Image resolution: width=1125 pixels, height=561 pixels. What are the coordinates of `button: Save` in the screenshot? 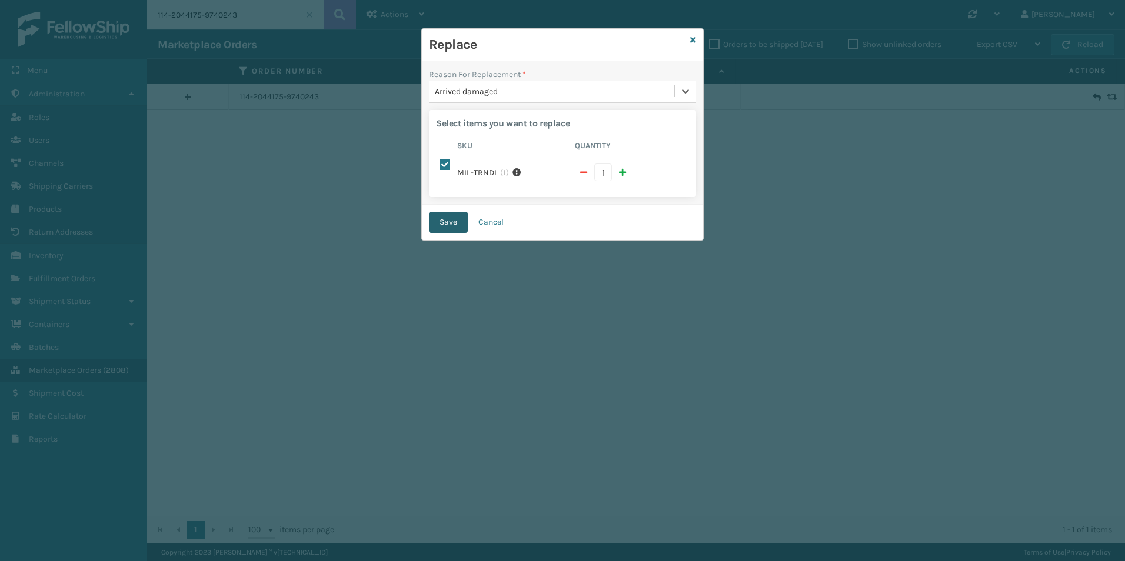 It's located at (448, 222).